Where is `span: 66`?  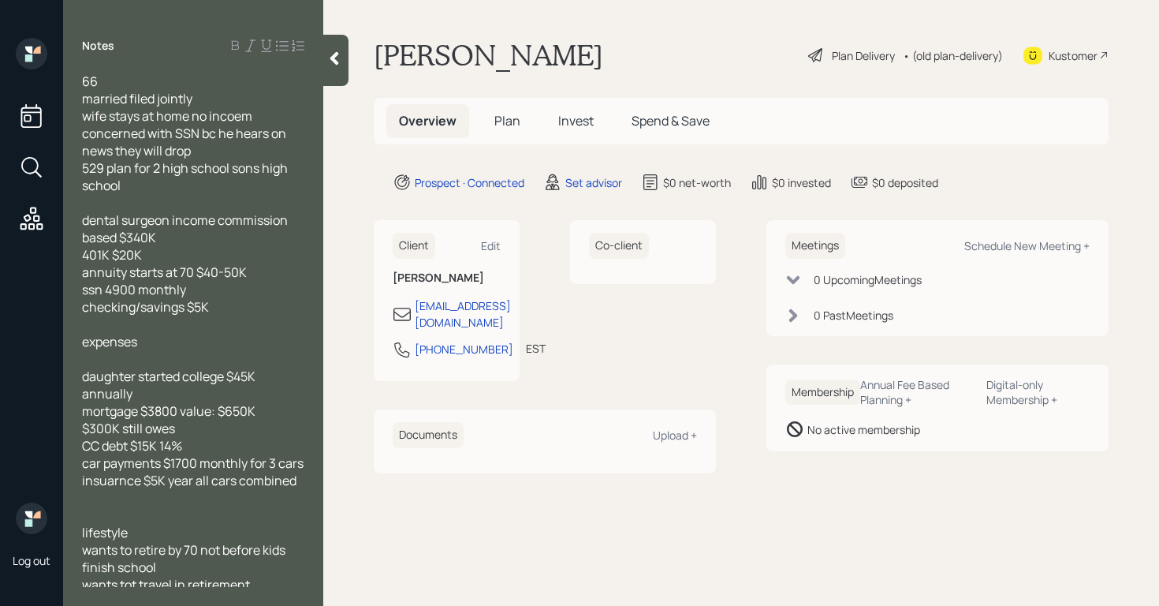
span: 66 is located at coordinates (90, 81).